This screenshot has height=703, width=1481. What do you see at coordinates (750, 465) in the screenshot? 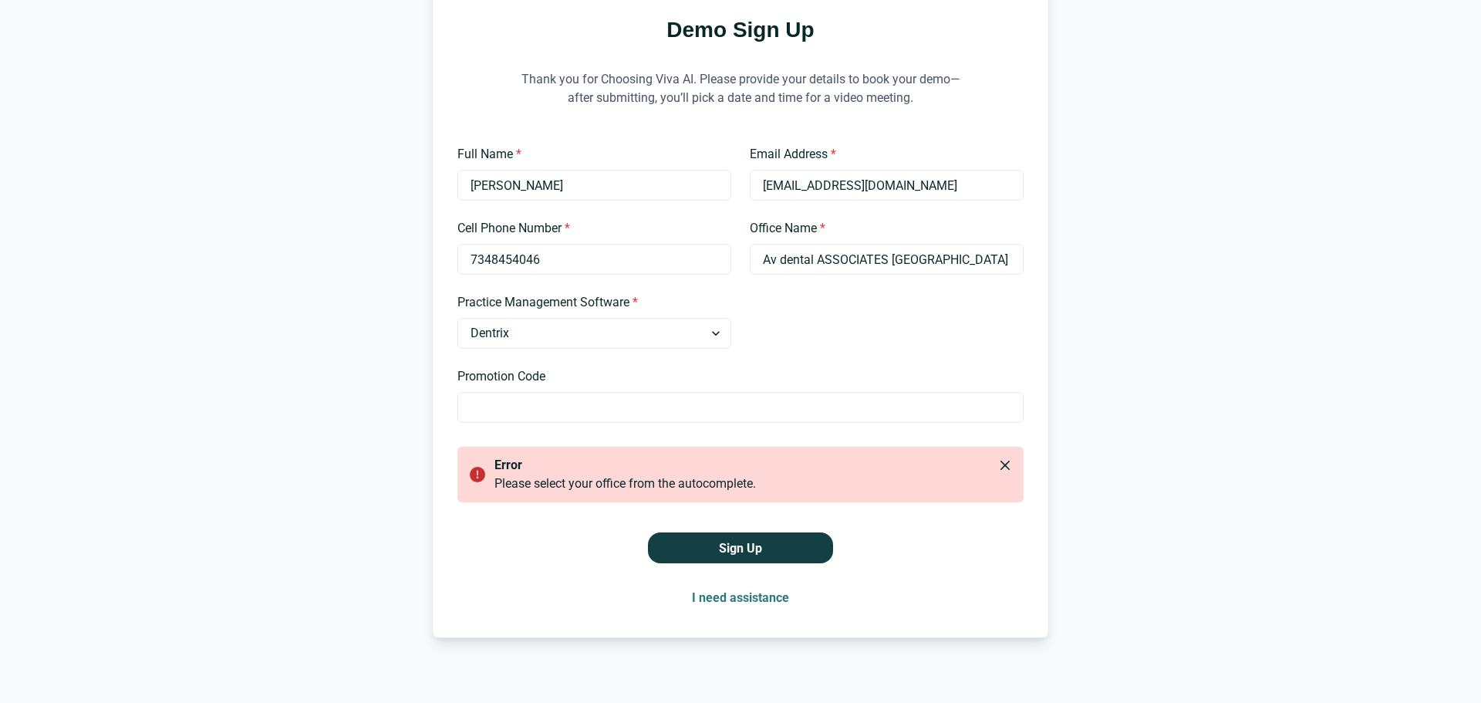
I see `p: error` at bounding box center [750, 465].